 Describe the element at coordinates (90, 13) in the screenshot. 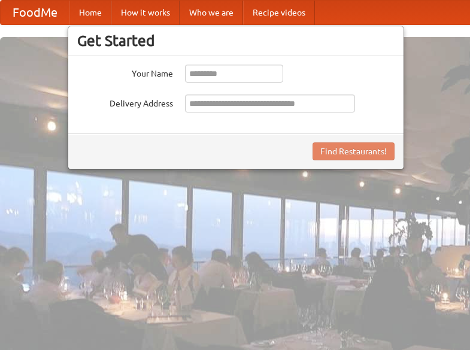

I see `a: Home` at that location.